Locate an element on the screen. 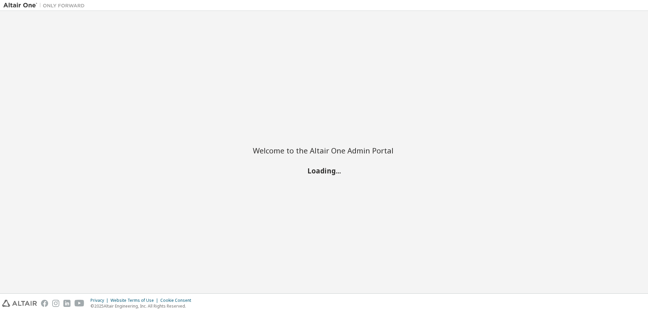 The image size is (648, 313). img: linkedin.svg is located at coordinates (67, 303).